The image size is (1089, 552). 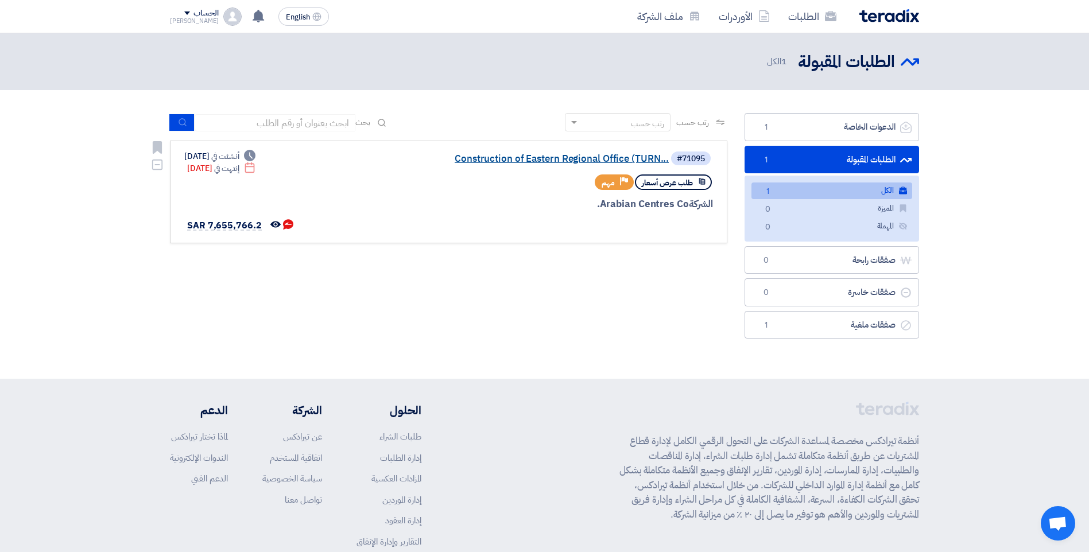 What do you see at coordinates (608, 183) in the screenshot?
I see `span: مهم` at bounding box center [608, 183].